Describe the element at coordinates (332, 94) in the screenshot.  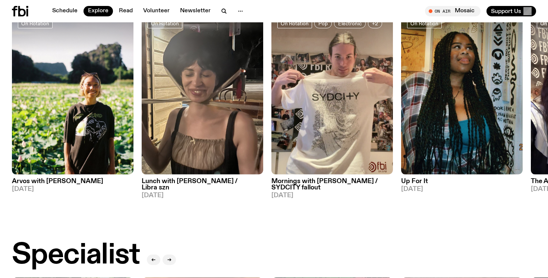
I see `img: Jim in the fbi studio, showing off their white SYDCITY t-shirt.` at that location.